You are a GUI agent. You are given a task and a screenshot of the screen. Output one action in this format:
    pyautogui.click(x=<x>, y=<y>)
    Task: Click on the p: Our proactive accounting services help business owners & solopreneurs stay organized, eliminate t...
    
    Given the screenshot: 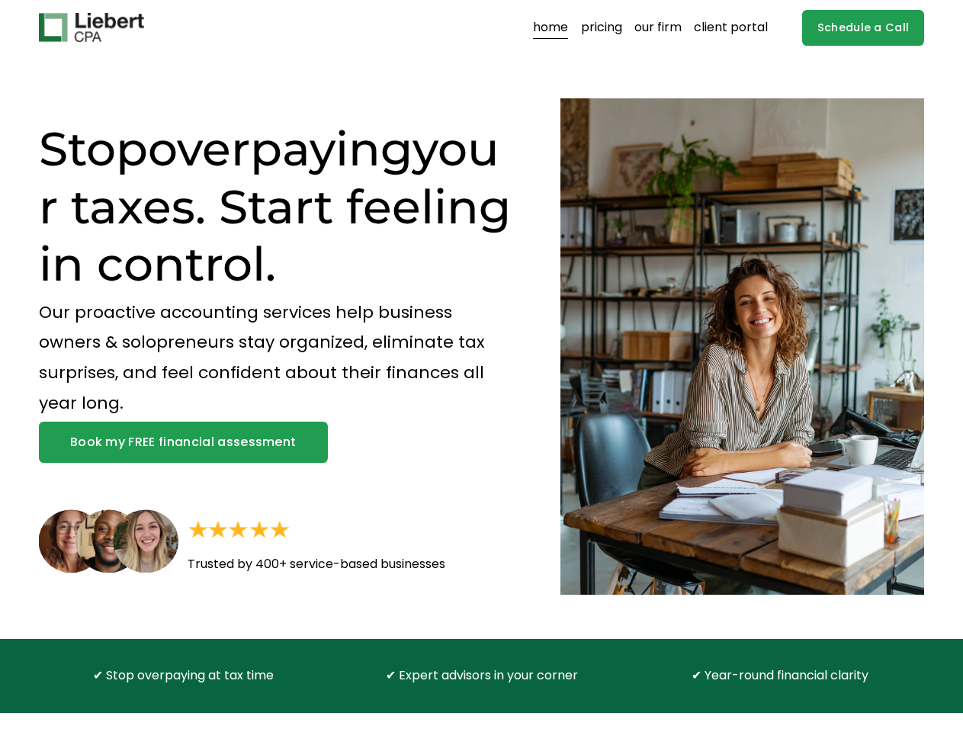 What is the action you would take?
    pyautogui.click(x=277, y=358)
    